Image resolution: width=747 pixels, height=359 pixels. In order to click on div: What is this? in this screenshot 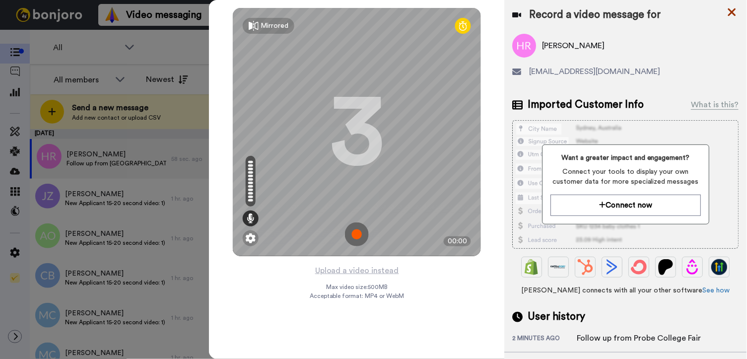, I will do `click(715, 105)`.